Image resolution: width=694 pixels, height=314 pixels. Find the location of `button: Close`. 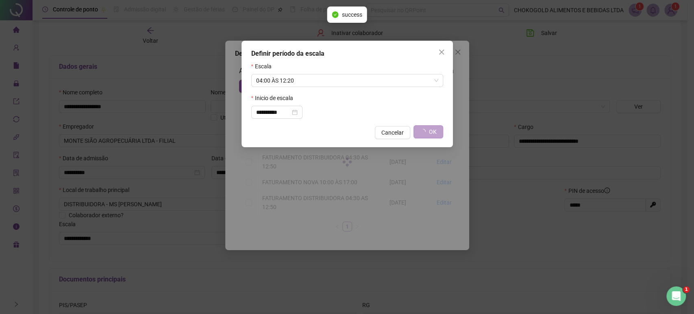

button: Close is located at coordinates (441, 52).